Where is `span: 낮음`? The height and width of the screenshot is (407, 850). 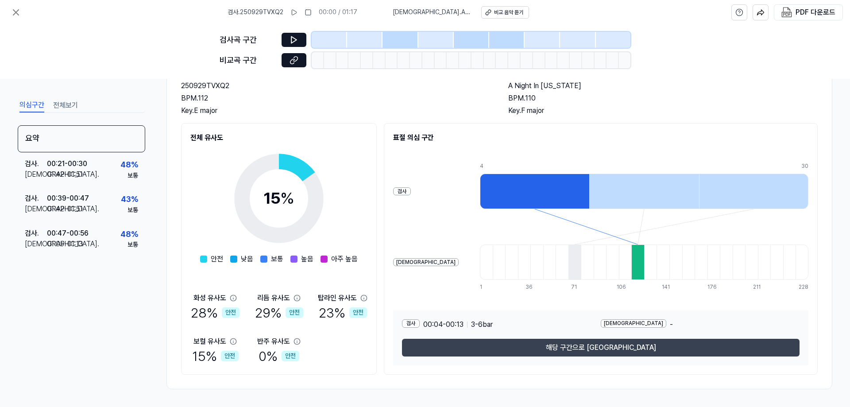
span: 낮음 is located at coordinates (247, 259).